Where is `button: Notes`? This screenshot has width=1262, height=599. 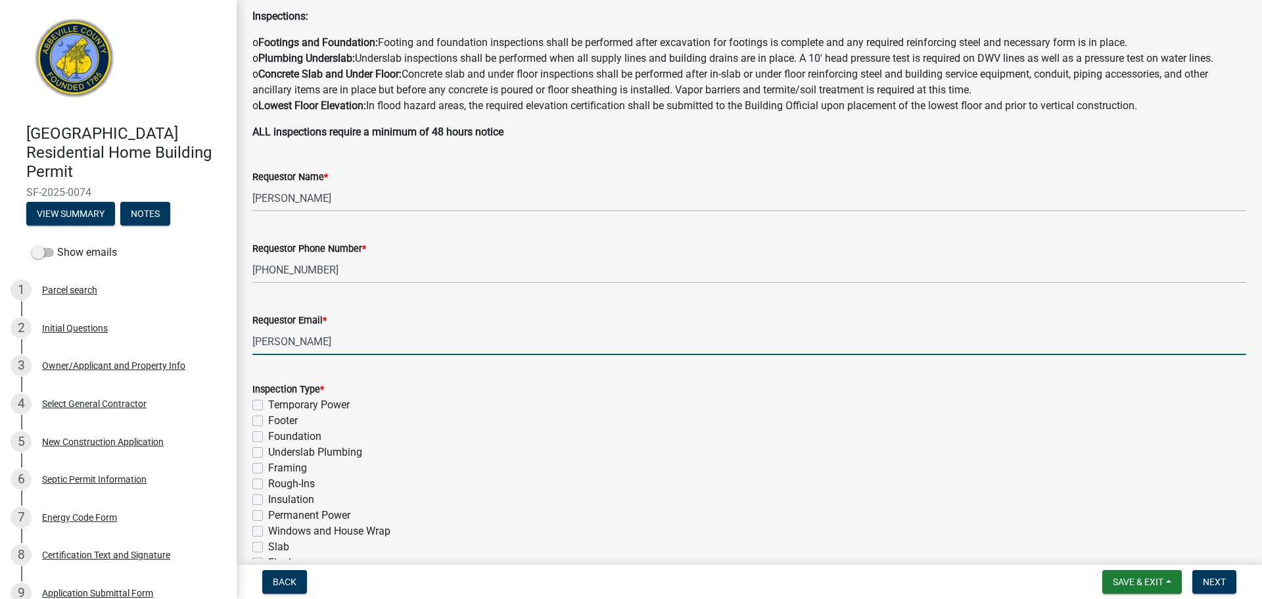
button: Notes is located at coordinates (145, 214).